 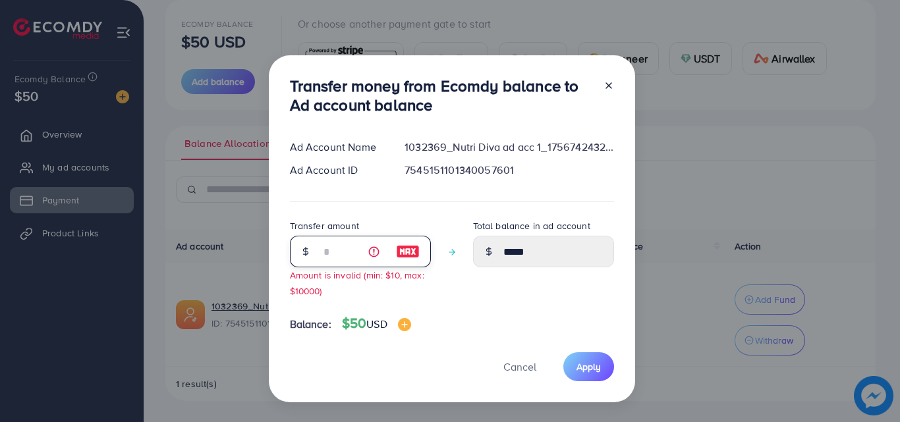 I want to click on button: Apply, so click(x=589, y=366).